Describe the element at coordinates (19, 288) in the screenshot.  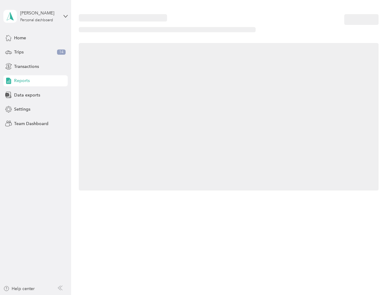
I see `div: Help center` at that location.